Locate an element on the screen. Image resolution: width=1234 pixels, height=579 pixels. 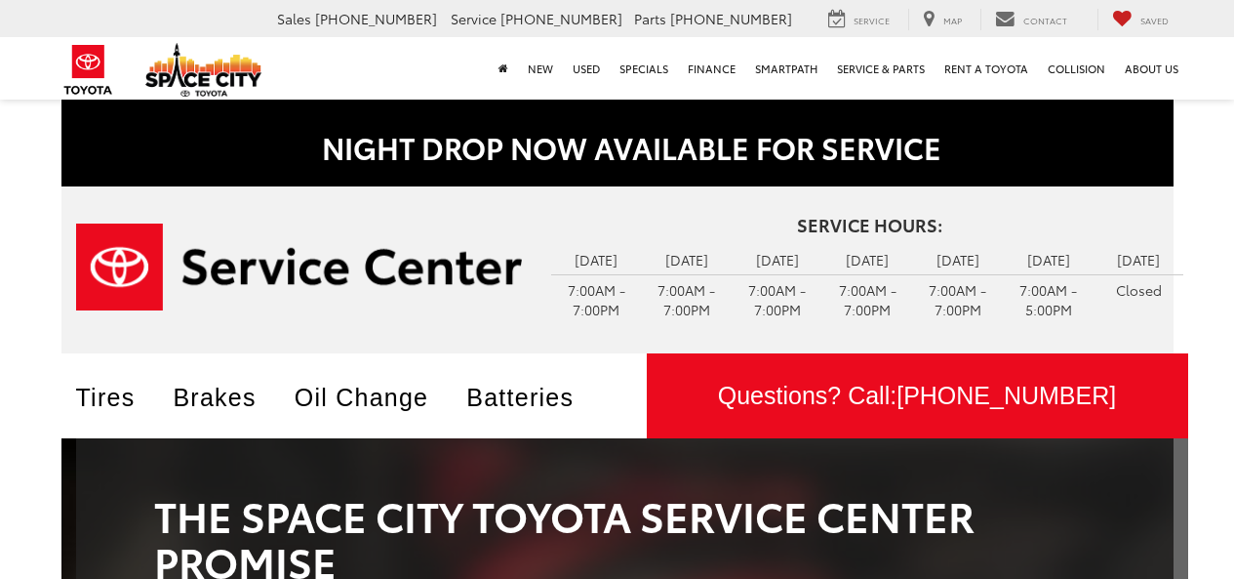
img: Toyota is located at coordinates (88, 69).